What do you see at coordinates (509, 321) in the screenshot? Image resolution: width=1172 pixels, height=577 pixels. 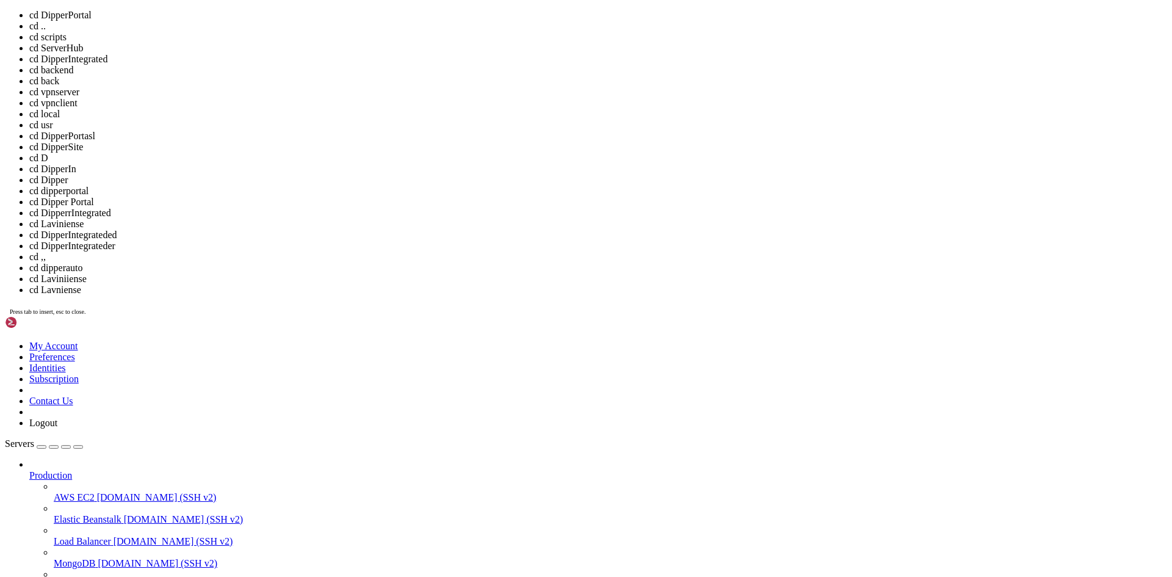 I see `x-row: inet6 fe80::3c7b:11ff:fef1:9909 prefixlen 64 scopeid 0x20<link>` at bounding box center [509, 321].